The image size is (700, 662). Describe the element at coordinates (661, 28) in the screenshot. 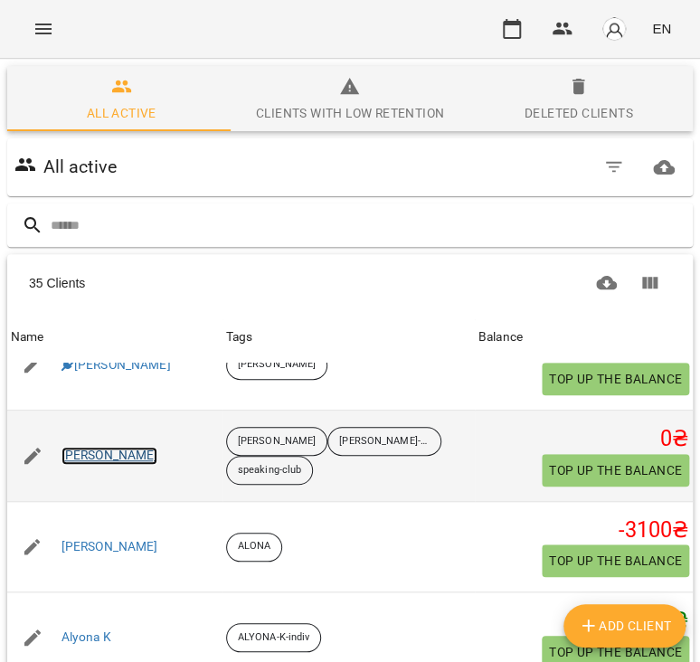

I see `button: EN` at that location.